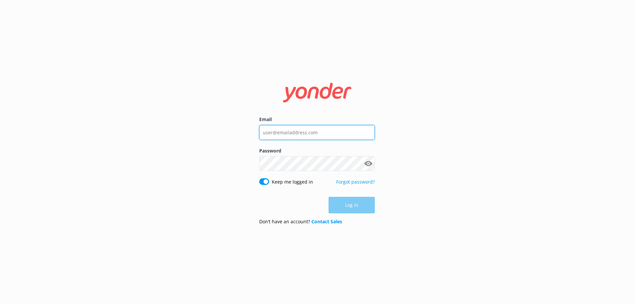  I want to click on button: Show password, so click(368, 163).